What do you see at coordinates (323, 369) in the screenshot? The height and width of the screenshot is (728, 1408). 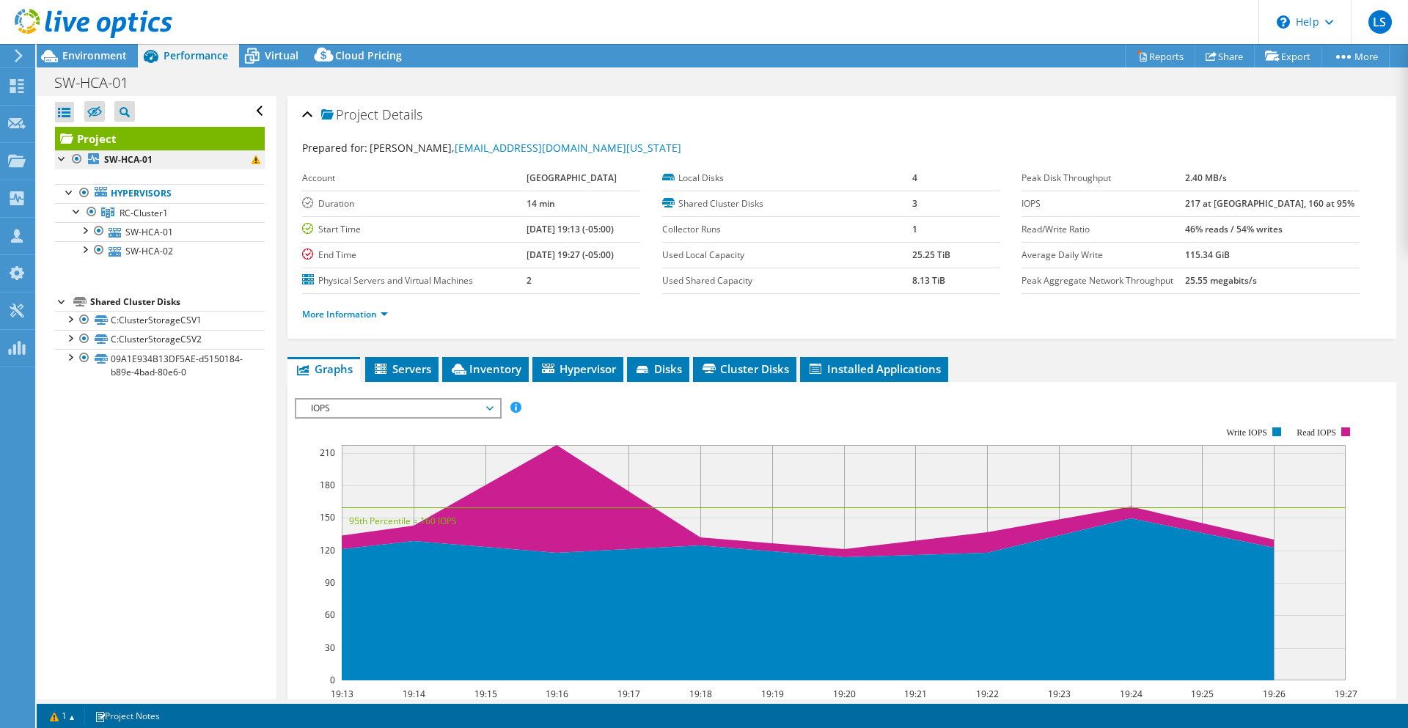 I see `span: Graphs` at bounding box center [323, 369].